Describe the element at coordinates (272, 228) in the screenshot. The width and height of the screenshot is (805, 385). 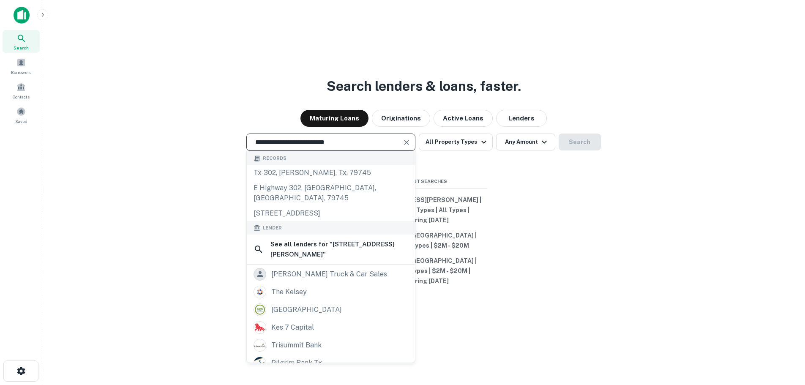
I see `span: Lender` at that location.